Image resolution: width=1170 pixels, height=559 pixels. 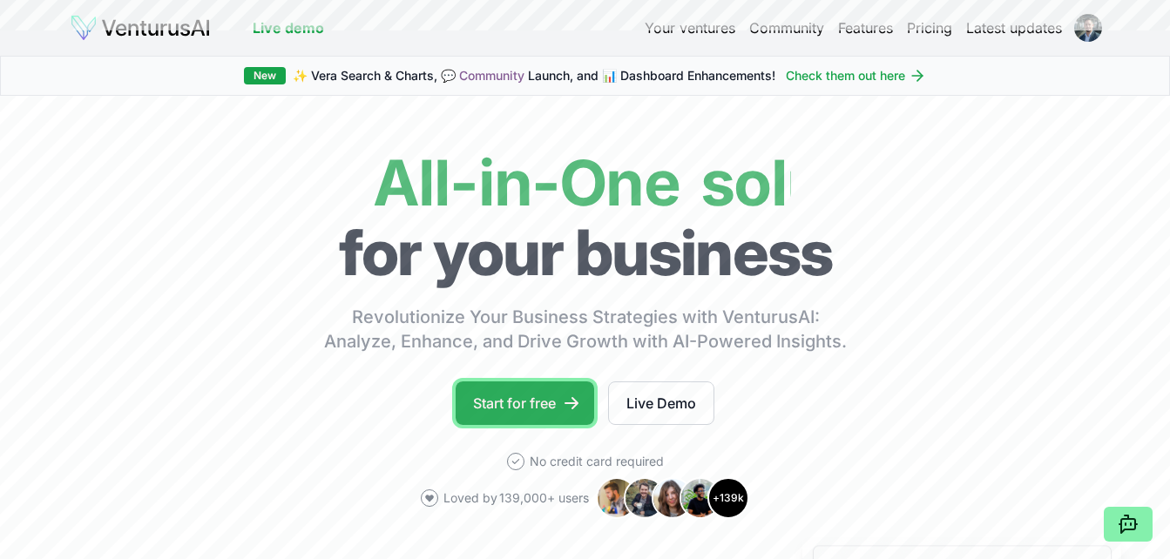 I want to click on span: ✨ Vera Search & Charts, 💬 Launch, and 📊 Dashboard Enhancements!, so click(x=534, y=76).